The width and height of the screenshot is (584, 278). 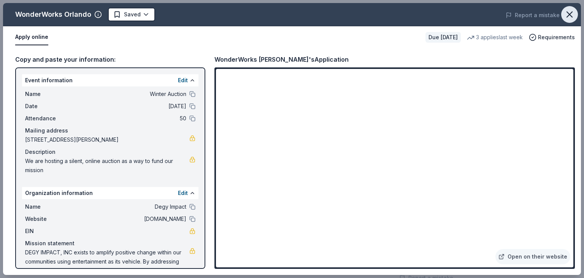 I want to click on button: Report a mistake, so click(x=533, y=15).